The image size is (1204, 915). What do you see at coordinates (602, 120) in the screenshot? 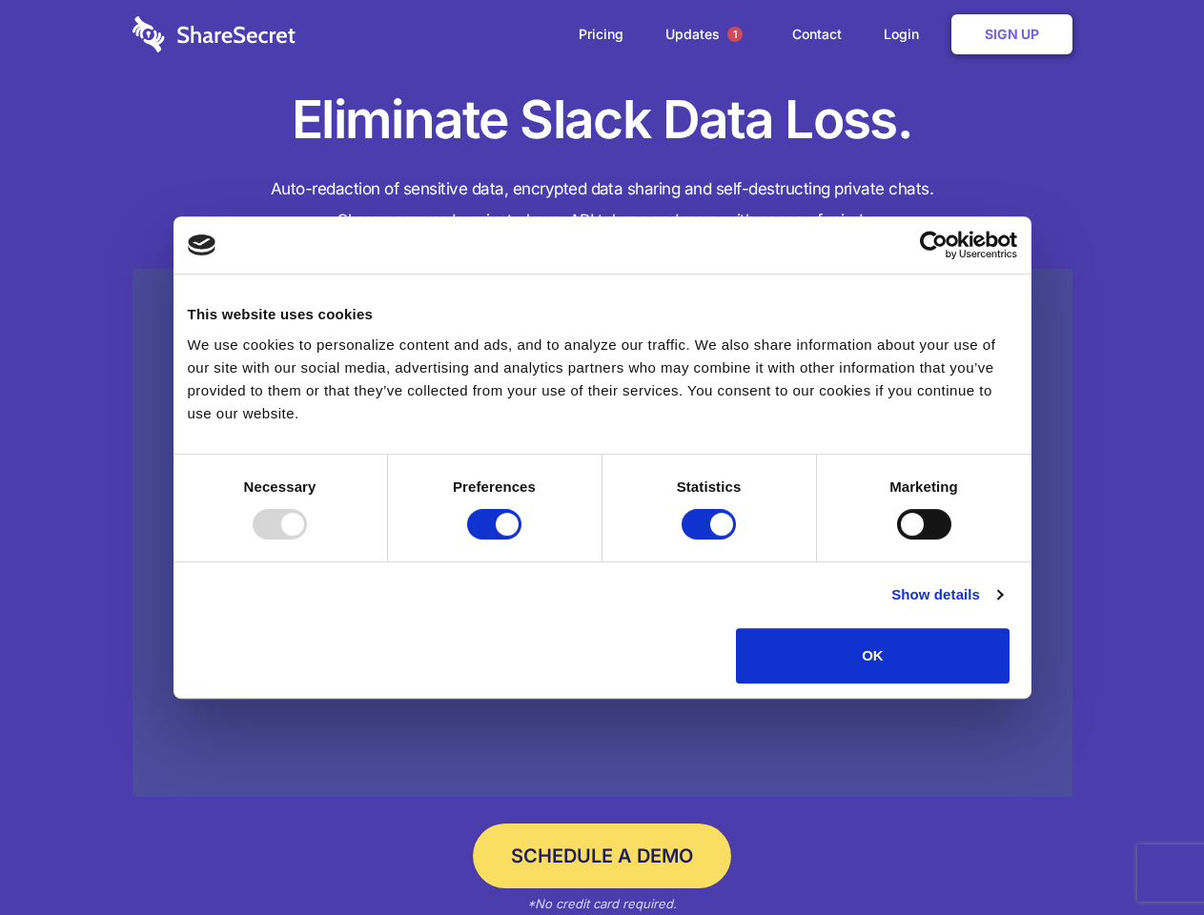
I see `h1: Eliminate Slack Data Loss.` at bounding box center [602, 120].